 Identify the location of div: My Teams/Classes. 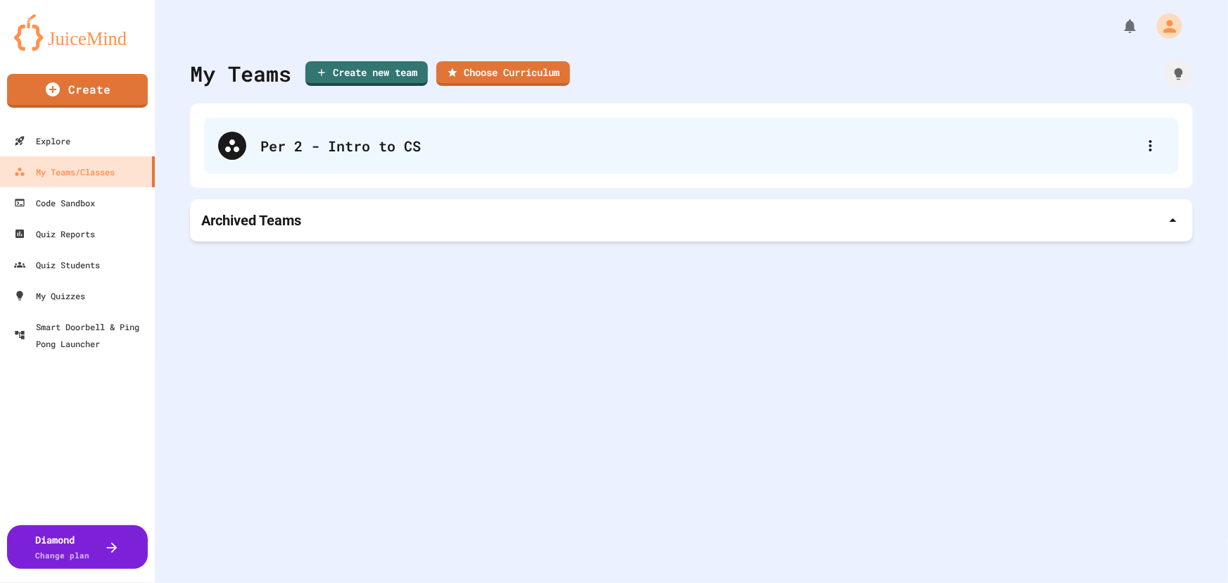
(64, 172).